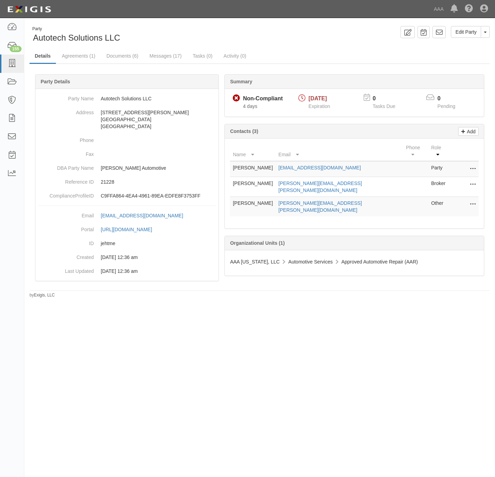 The height and width of the screenshot is (477, 495). I want to click on p: C9FFA864-4EA4-4961-89EA-EDFE8F3753FF, so click(158, 196).